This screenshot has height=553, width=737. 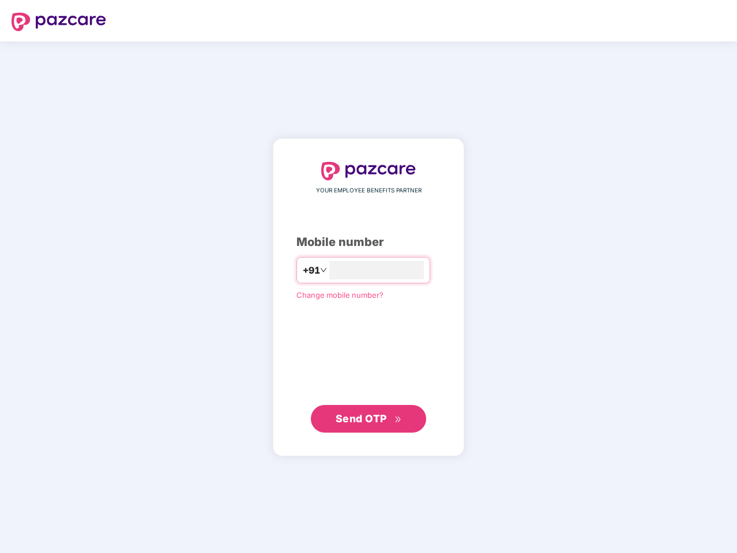 What do you see at coordinates (368, 242) in the screenshot?
I see `div: Mobile number` at bounding box center [368, 242].